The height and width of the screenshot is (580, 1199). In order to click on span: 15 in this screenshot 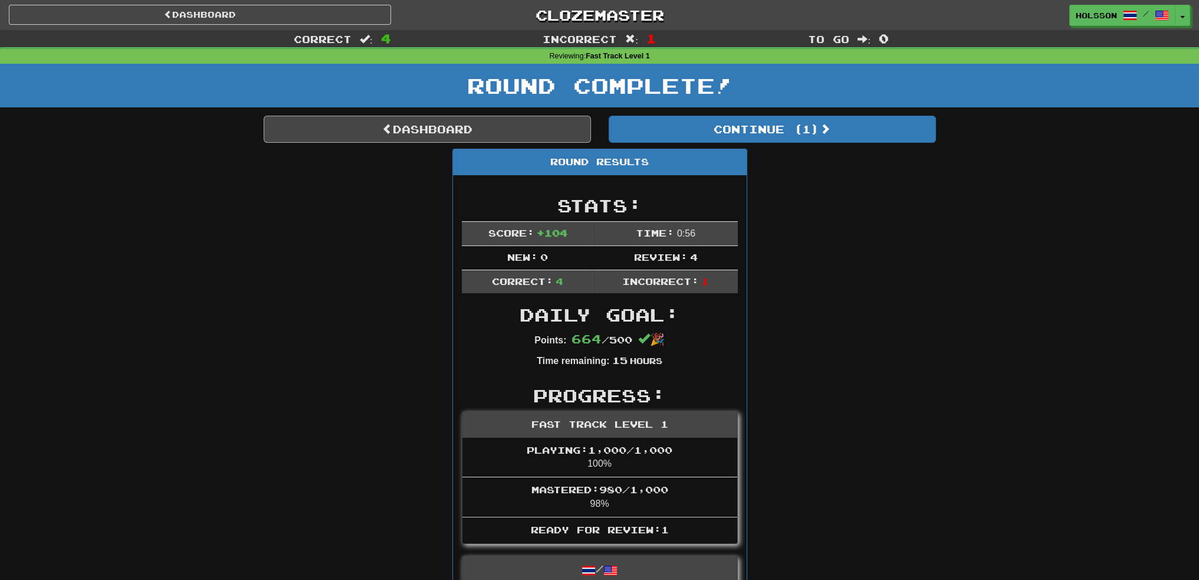, I will do `click(619, 360)`.